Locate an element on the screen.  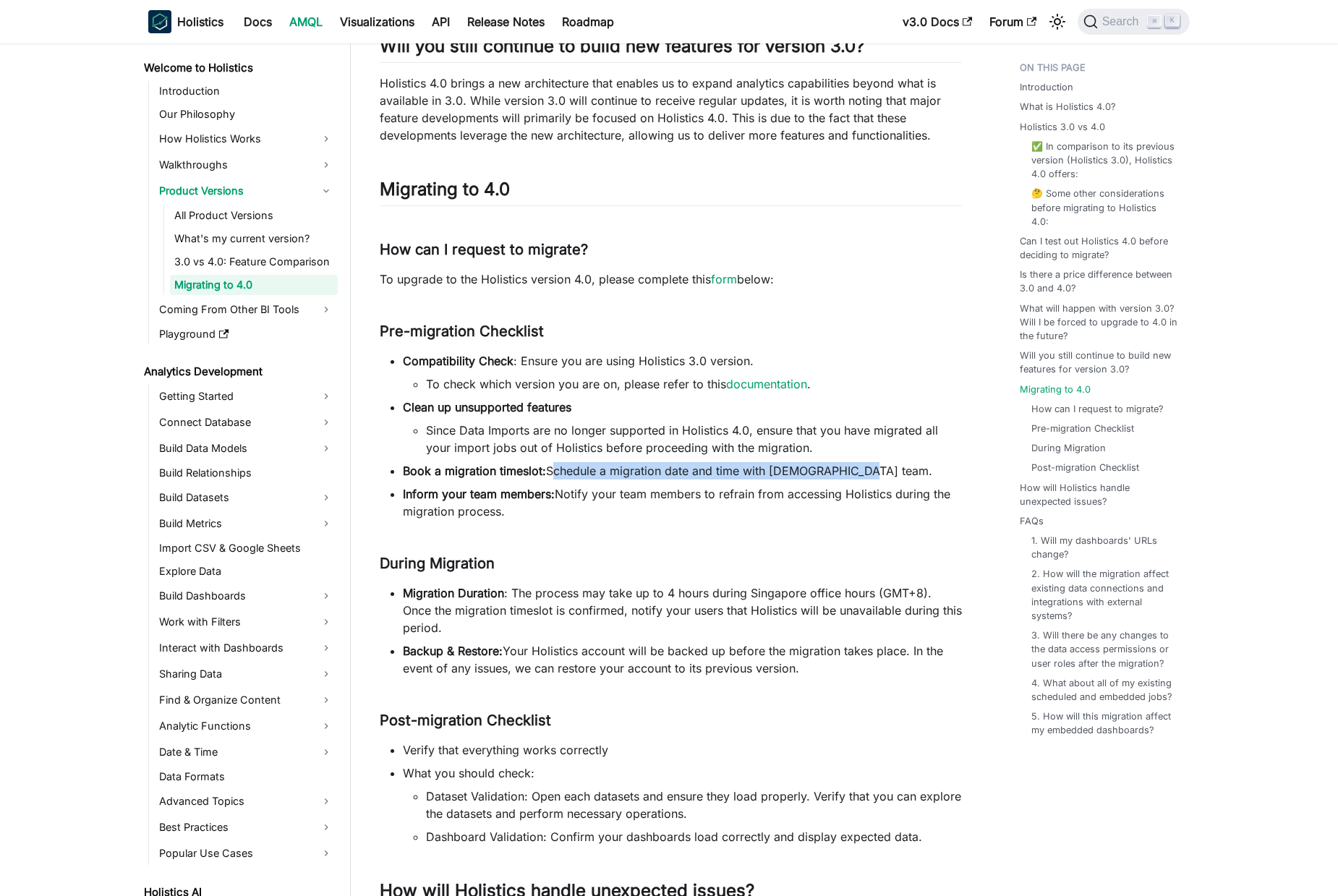
a: 3.0 vs 4.0: Feature Comparison is located at coordinates (254, 261).